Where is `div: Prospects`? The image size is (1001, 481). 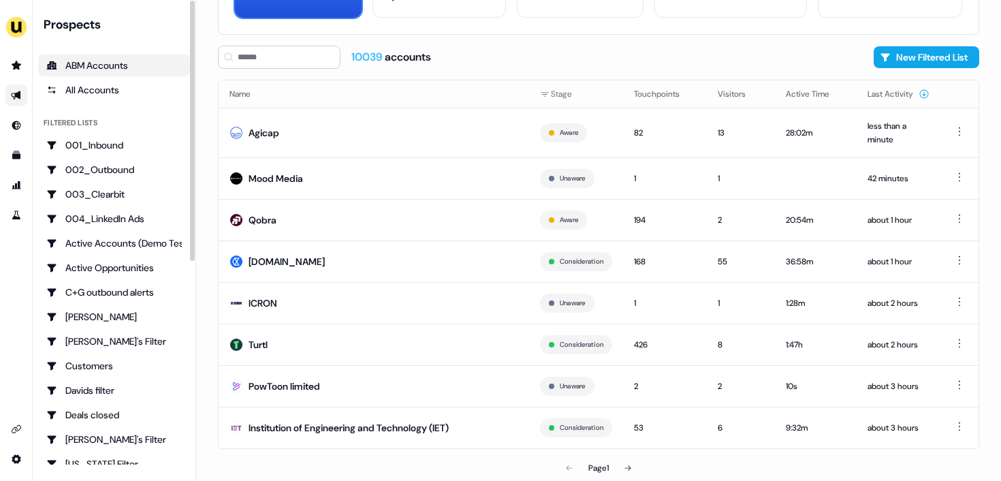
div: Prospects is located at coordinates (116, 25).